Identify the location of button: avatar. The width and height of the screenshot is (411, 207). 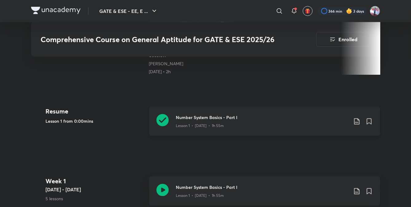
(308, 11).